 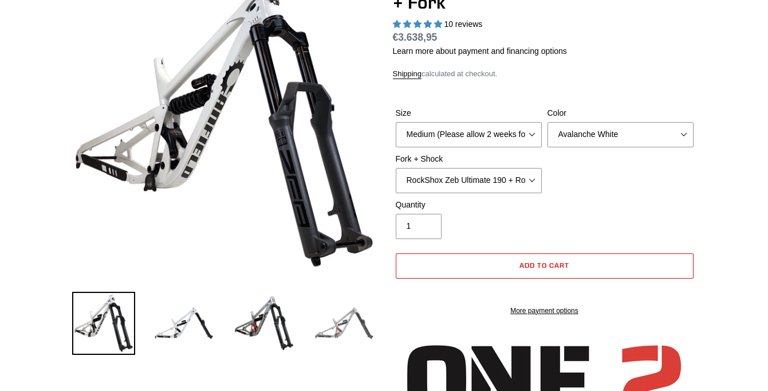 What do you see at coordinates (407, 74) in the screenshot?
I see `a: Shipping` at bounding box center [407, 74].